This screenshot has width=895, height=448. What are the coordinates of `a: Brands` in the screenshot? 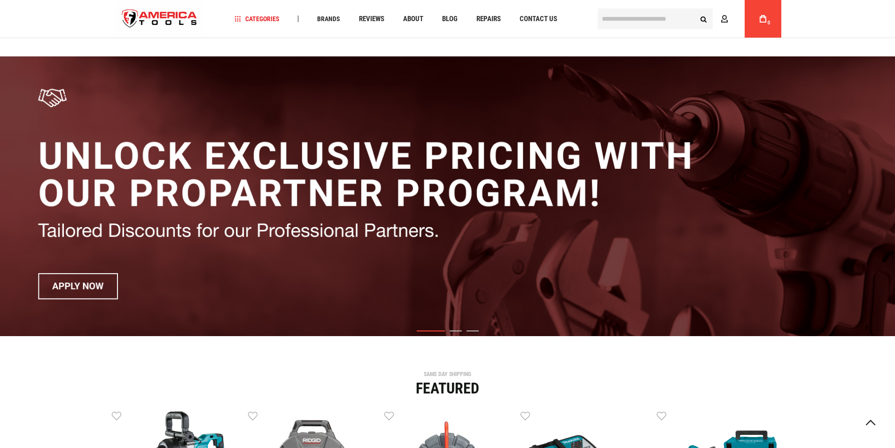 It's located at (328, 19).